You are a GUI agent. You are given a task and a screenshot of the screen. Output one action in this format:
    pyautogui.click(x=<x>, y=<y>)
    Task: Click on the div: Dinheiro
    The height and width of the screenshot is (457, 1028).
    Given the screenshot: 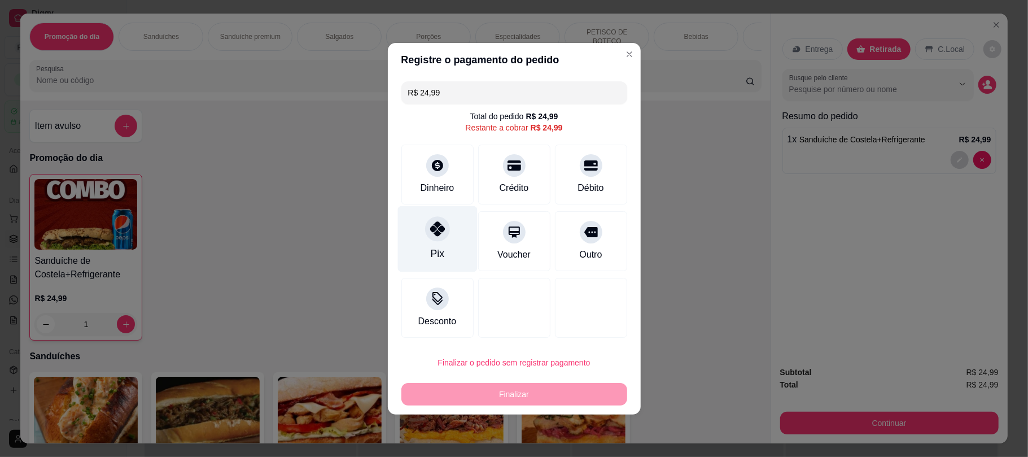 What is the action you would take?
    pyautogui.click(x=437, y=188)
    